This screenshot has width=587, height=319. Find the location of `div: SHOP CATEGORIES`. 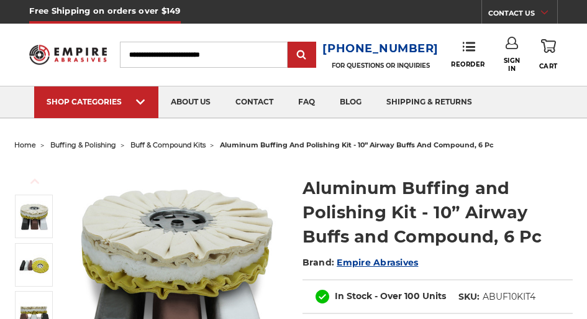

div: SHOP CATEGORIES is located at coordinates (96, 101).